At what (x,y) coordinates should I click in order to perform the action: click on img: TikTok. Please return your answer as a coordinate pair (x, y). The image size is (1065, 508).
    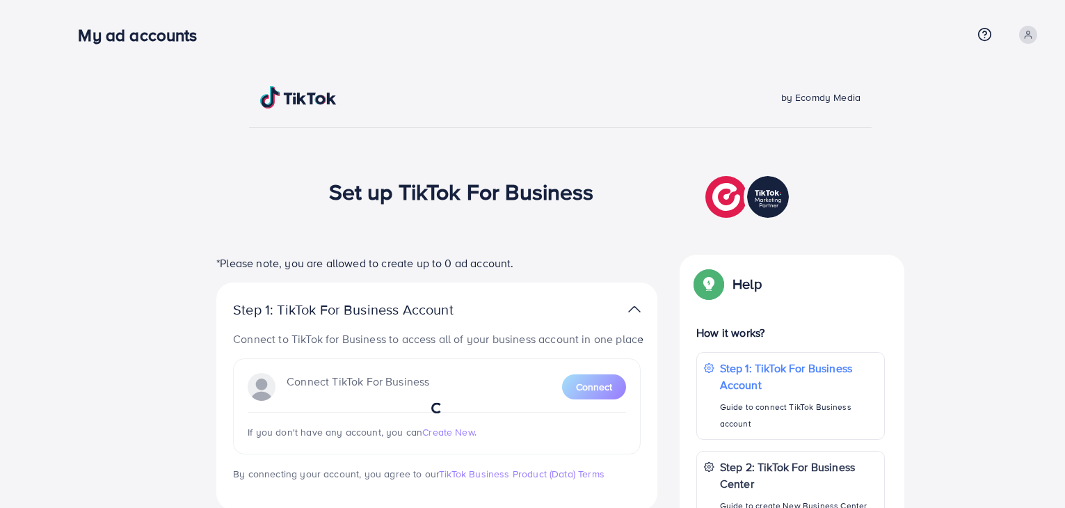
    Looking at the image, I should click on (298, 97).